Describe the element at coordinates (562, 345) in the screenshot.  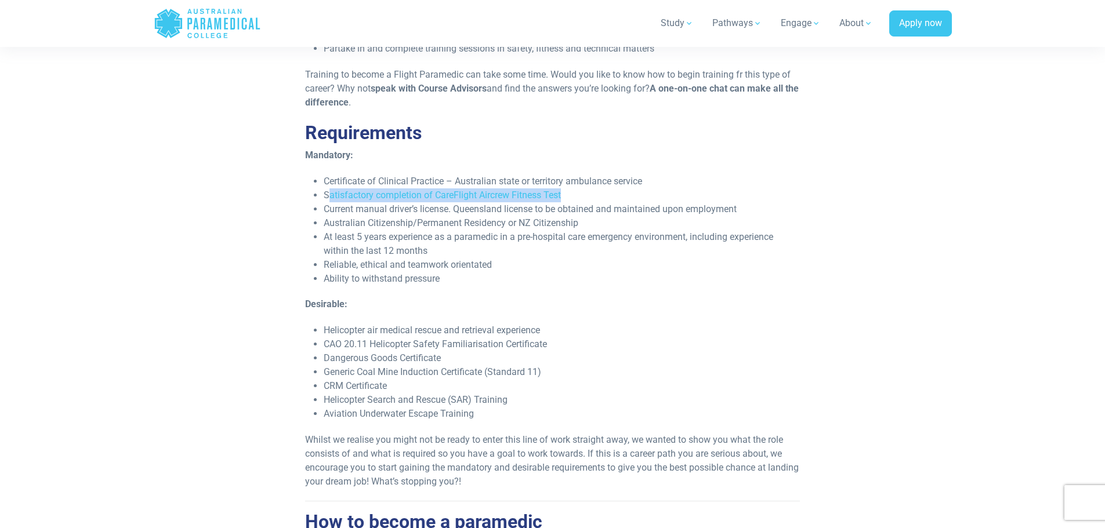
I see `li: CAO 20.11 Helicopter Safety Familiarisation Certificate` at that location.